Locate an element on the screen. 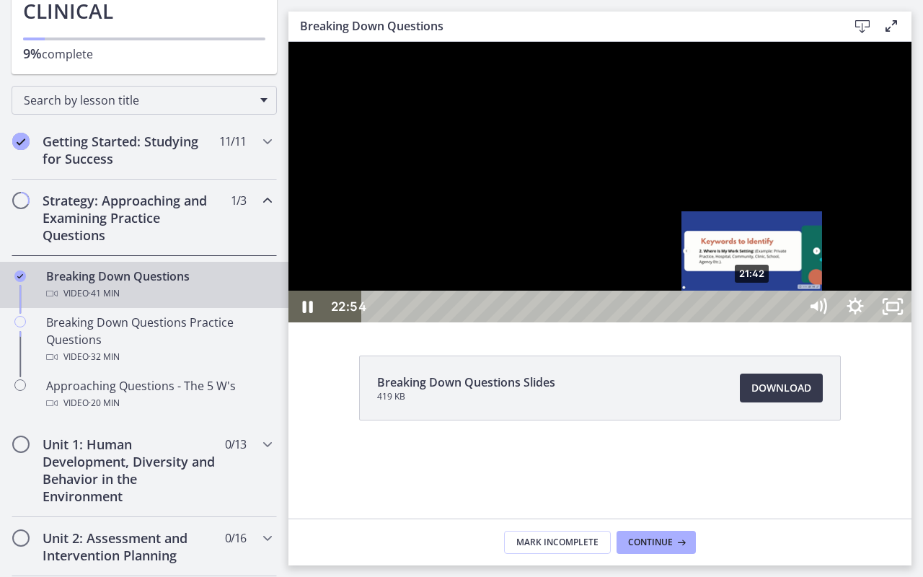 The height and width of the screenshot is (577, 923). p: complete is located at coordinates (144, 53).